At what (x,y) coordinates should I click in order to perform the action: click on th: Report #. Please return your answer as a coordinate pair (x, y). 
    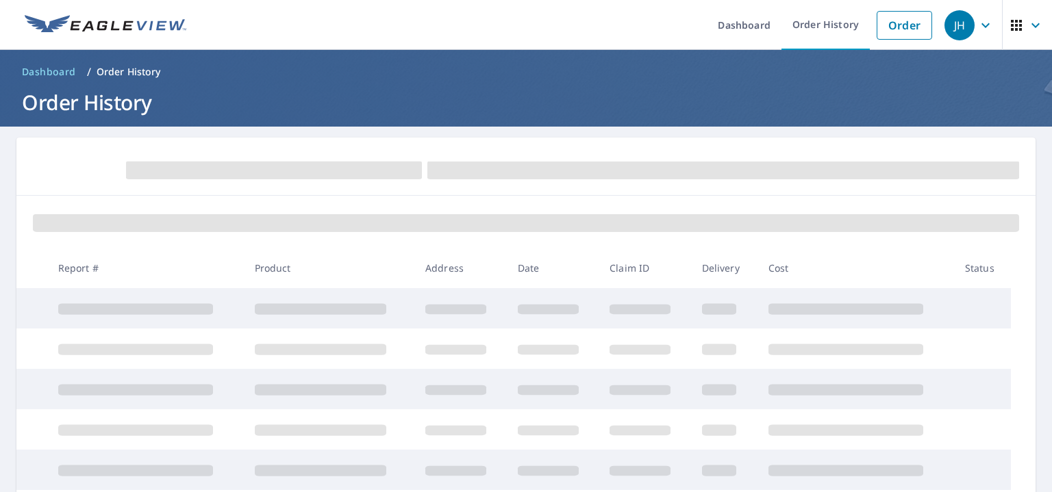
    Looking at the image, I should click on (145, 268).